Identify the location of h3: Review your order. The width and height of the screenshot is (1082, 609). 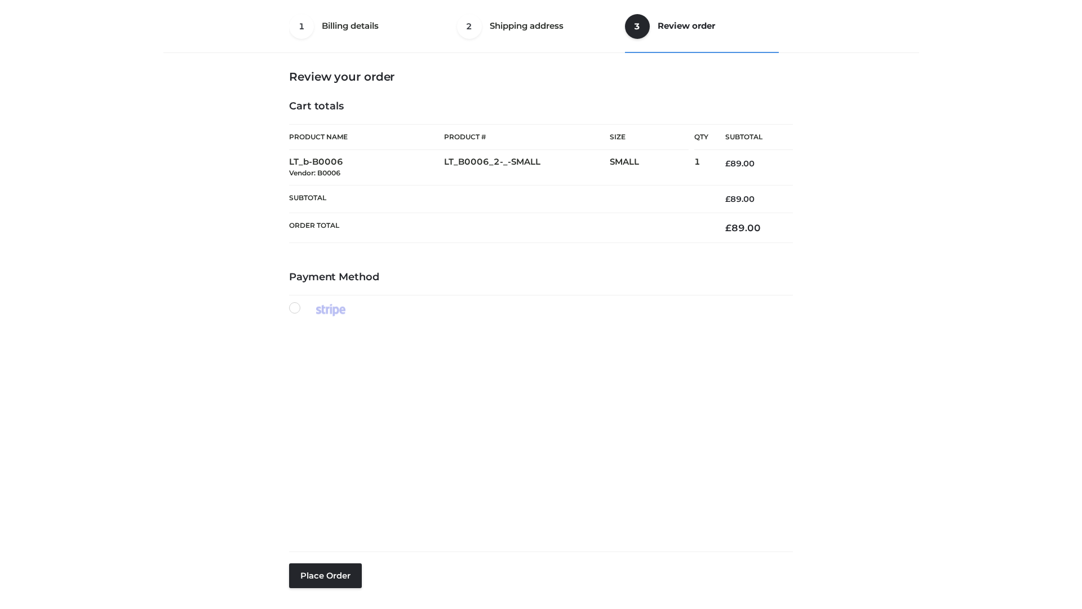
(541, 77).